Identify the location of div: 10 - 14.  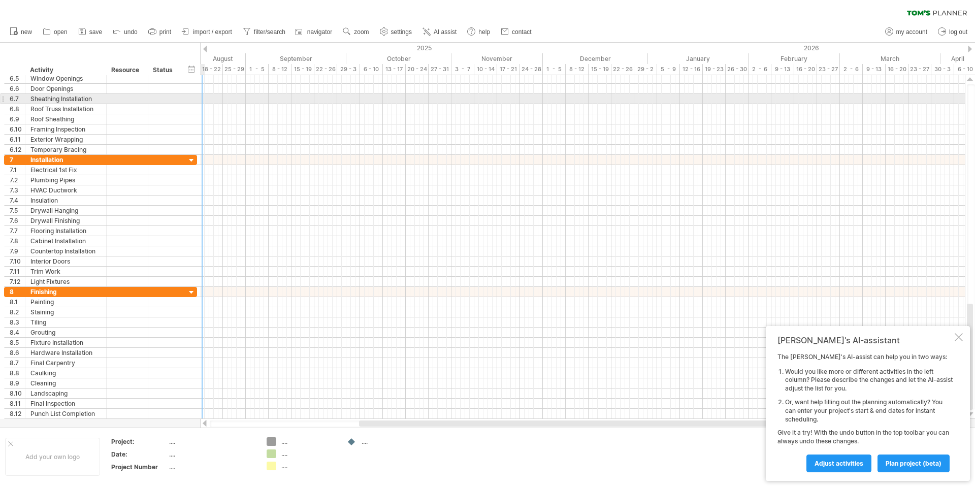
(485, 69).